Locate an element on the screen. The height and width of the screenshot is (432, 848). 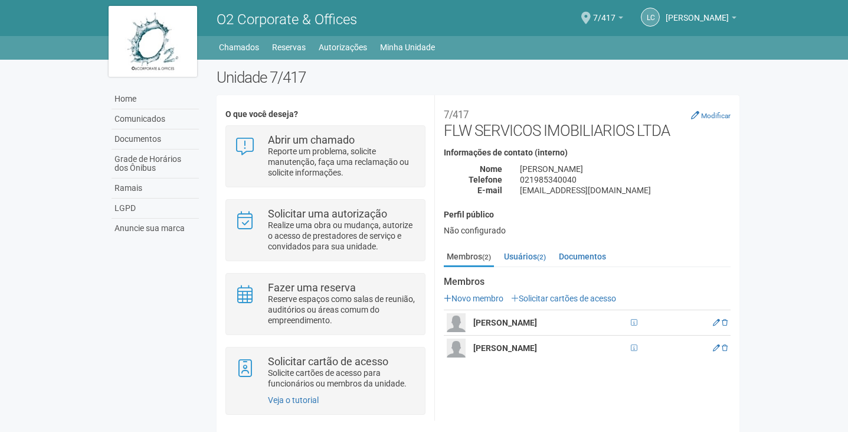
strong: Solicitar uma autorização is located at coordinates (328, 213).